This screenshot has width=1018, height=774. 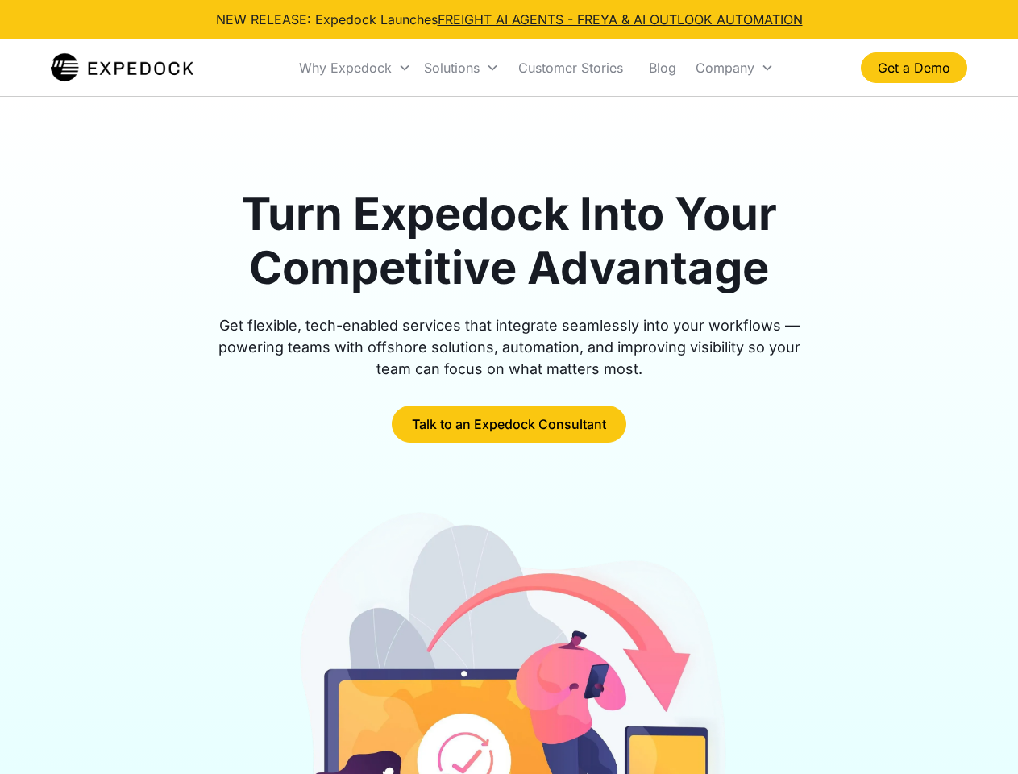 I want to click on a: FREIGHT AI AGENTS - FREYA & AI OUTLOOK AUTOMATION, so click(x=620, y=19).